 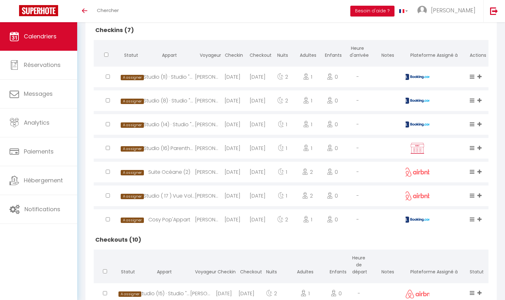 I want to click on span: Paiements, so click(x=39, y=151).